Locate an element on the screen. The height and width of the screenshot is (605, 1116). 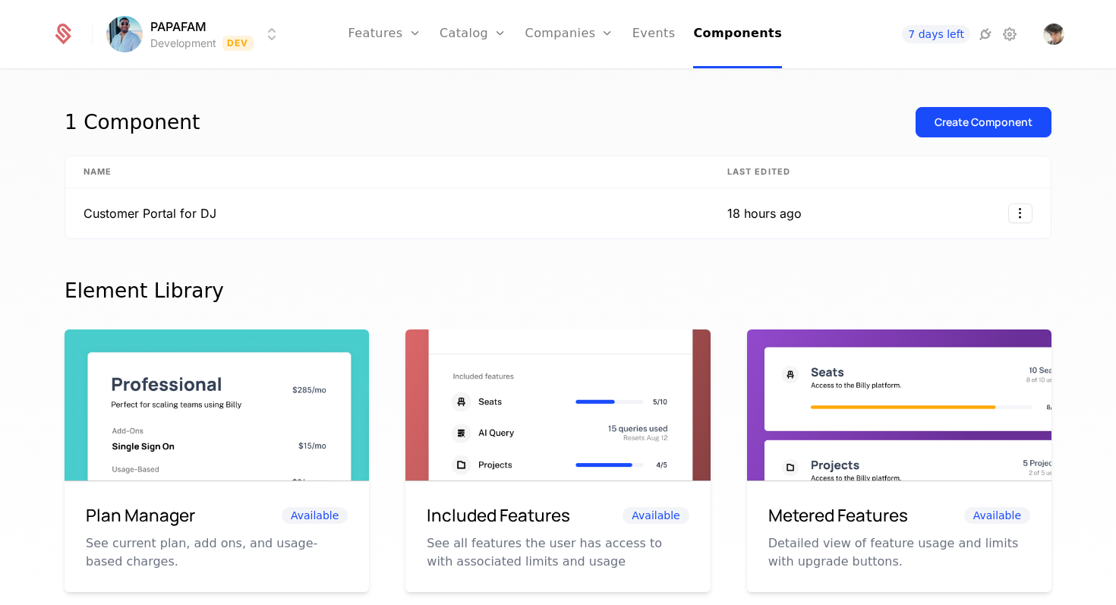
img: PAPAFAM is located at coordinates (124, 34).